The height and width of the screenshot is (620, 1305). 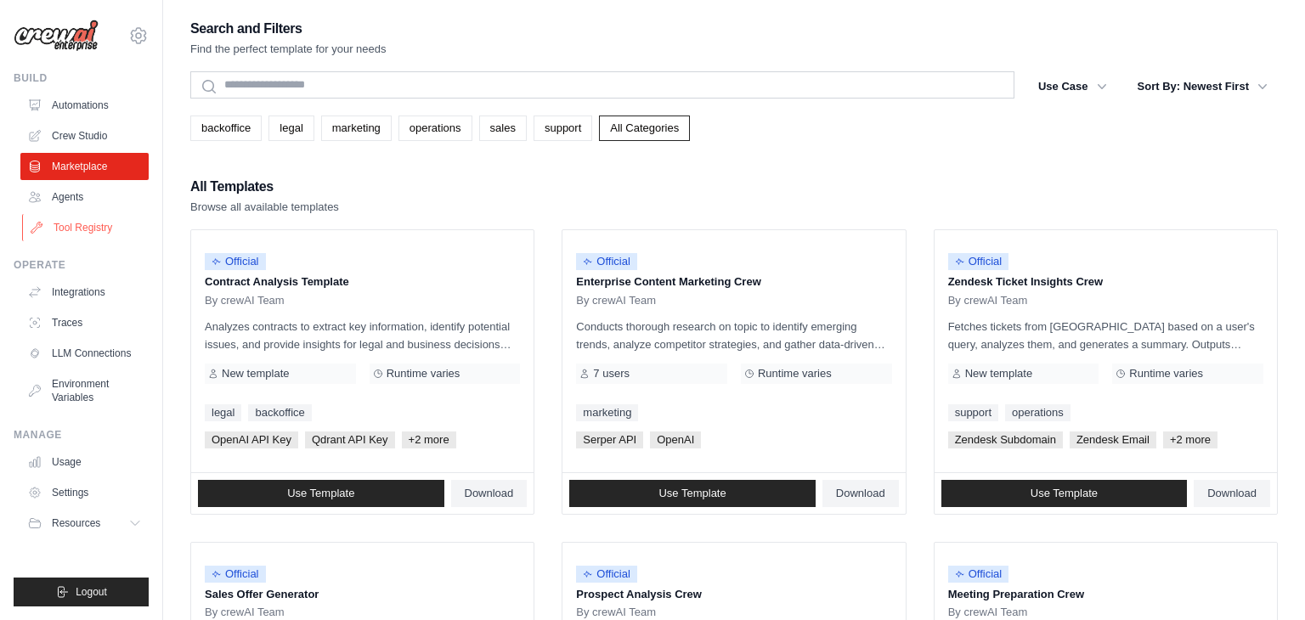 What do you see at coordinates (611, 374) in the screenshot?
I see `span: 7 users` at bounding box center [611, 374].